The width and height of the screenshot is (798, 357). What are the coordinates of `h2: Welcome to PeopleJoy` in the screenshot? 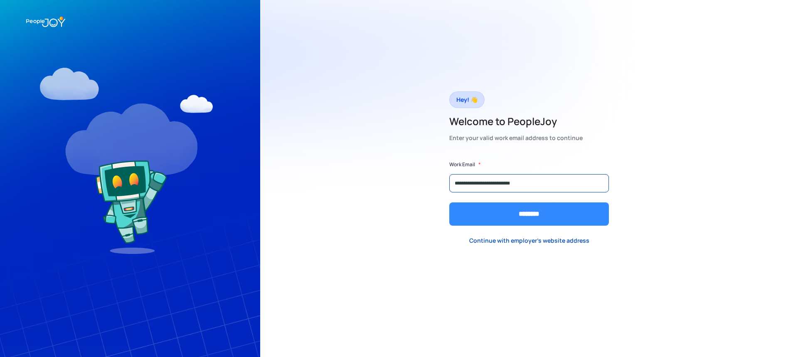 It's located at (515, 121).